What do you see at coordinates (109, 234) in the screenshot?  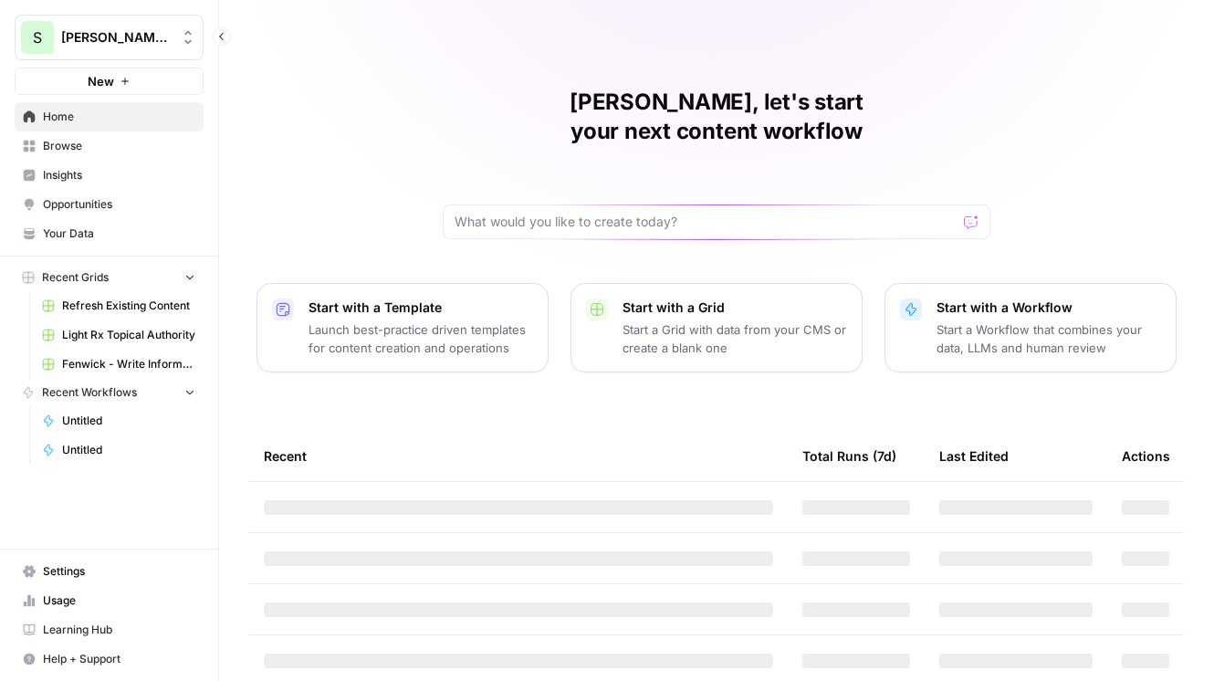 I see `a: Your Data` at bounding box center [109, 234].